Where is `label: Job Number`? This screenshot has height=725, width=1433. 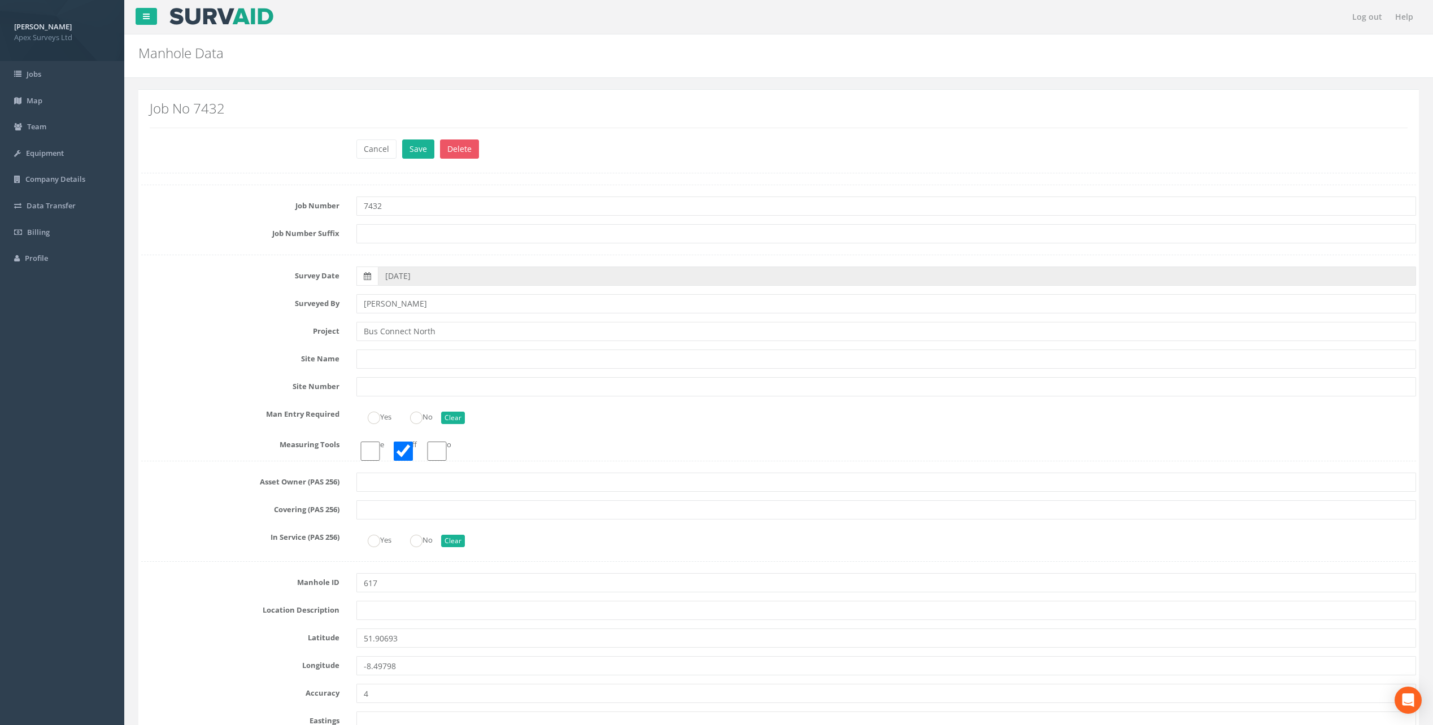
label: Job Number is located at coordinates (240, 204).